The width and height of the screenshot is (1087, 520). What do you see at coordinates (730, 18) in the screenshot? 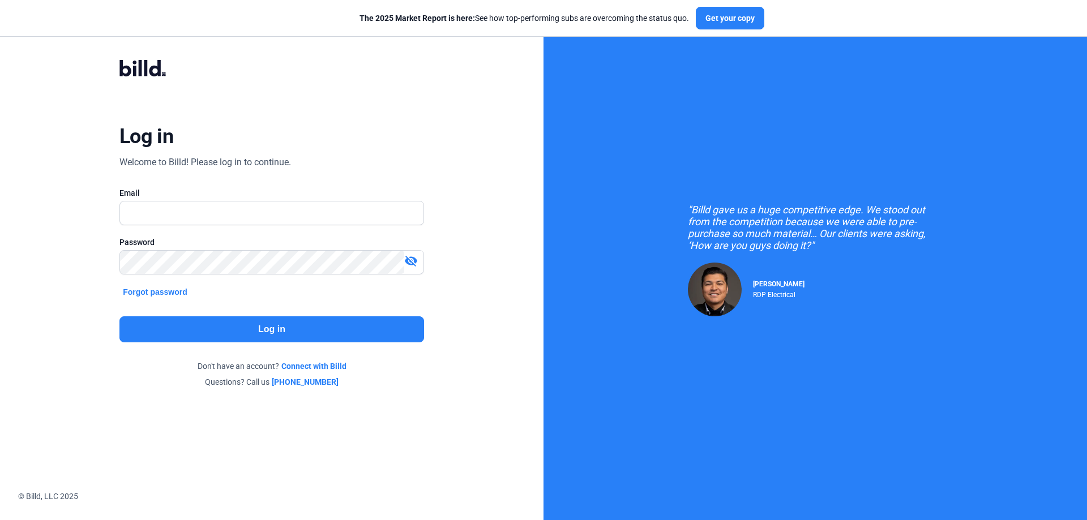
I see `button: Get your copy` at bounding box center [730, 18].